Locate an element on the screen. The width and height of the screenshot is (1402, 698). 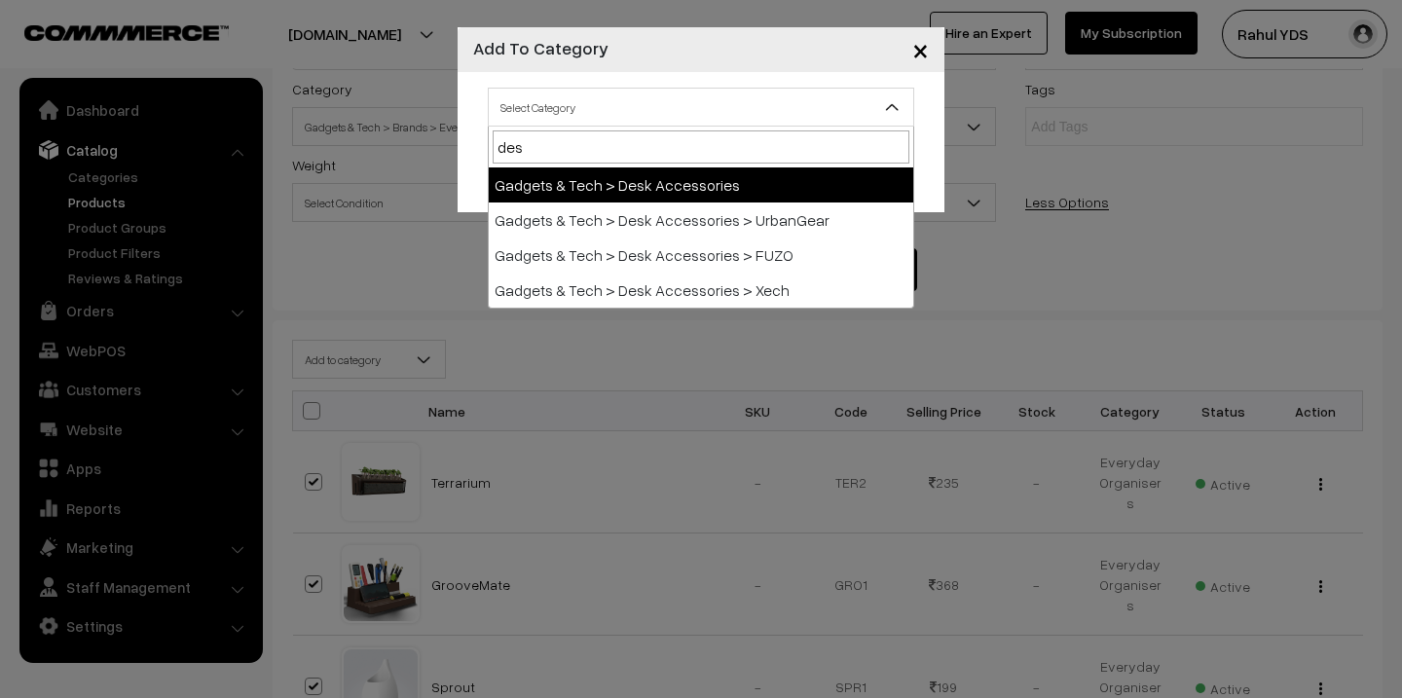
button: Close is located at coordinates (920, 50).